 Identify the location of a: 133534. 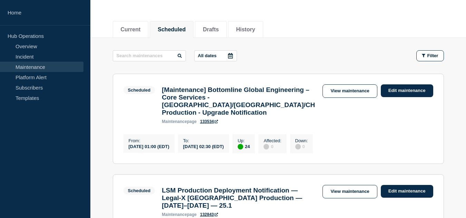
(209, 122).